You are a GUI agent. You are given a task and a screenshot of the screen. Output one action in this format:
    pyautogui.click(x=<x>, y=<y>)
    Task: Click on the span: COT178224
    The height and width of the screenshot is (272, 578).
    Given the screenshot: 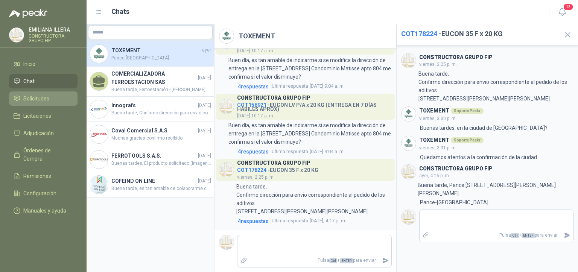 What is the action you would take?
    pyautogui.click(x=252, y=170)
    